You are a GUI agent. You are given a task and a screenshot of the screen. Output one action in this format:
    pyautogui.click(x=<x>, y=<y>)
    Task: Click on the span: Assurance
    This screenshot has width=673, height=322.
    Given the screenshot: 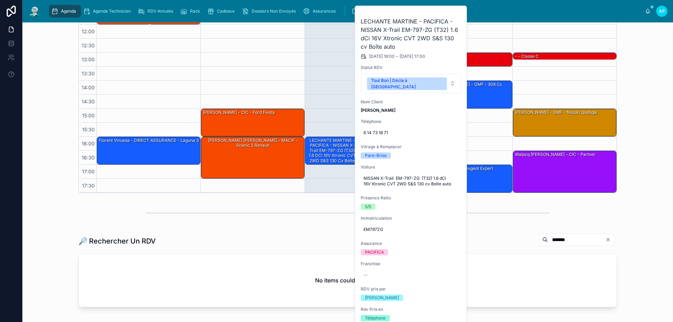 What is the action you would take?
    pyautogui.click(x=411, y=244)
    